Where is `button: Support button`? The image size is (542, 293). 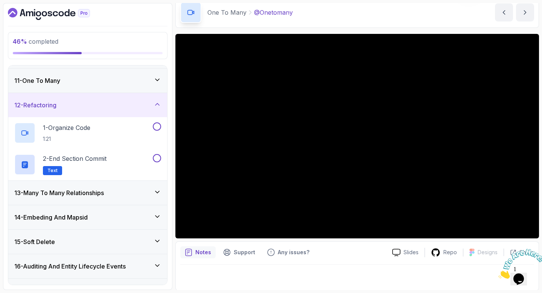 button: Support button is located at coordinates (239, 252).